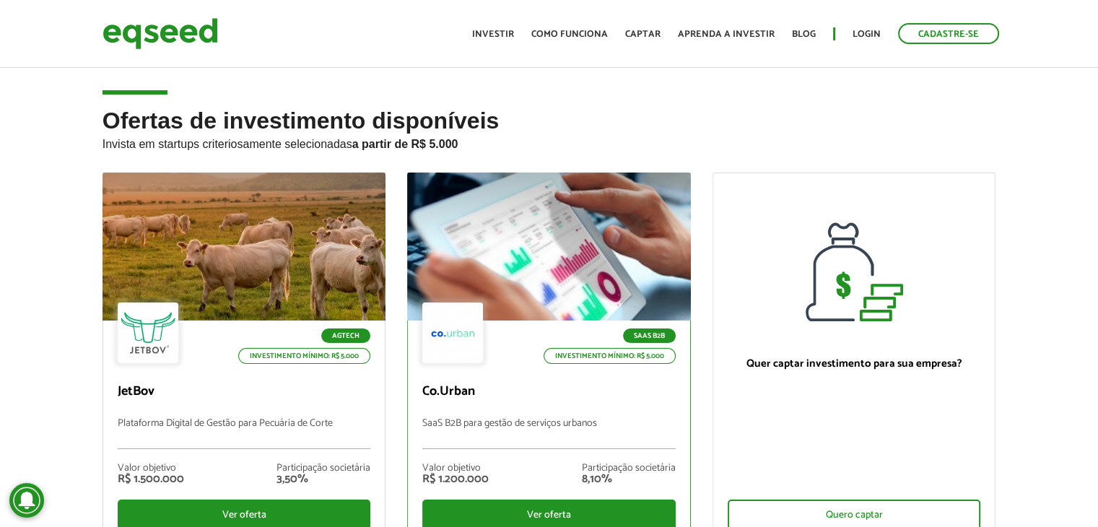 The image size is (1098, 527). What do you see at coordinates (948, 33) in the screenshot?
I see `a: Cadastre-se` at bounding box center [948, 33].